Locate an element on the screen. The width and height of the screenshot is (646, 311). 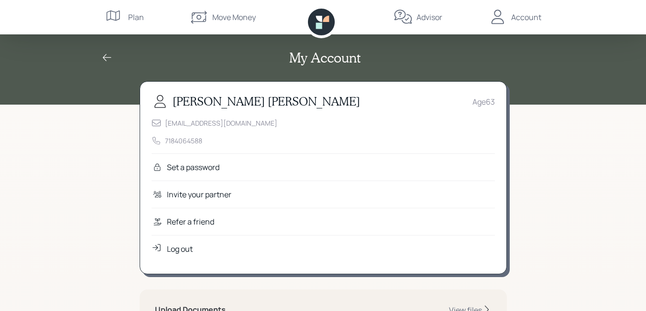
div: 7184064588 is located at coordinates (184, 141).